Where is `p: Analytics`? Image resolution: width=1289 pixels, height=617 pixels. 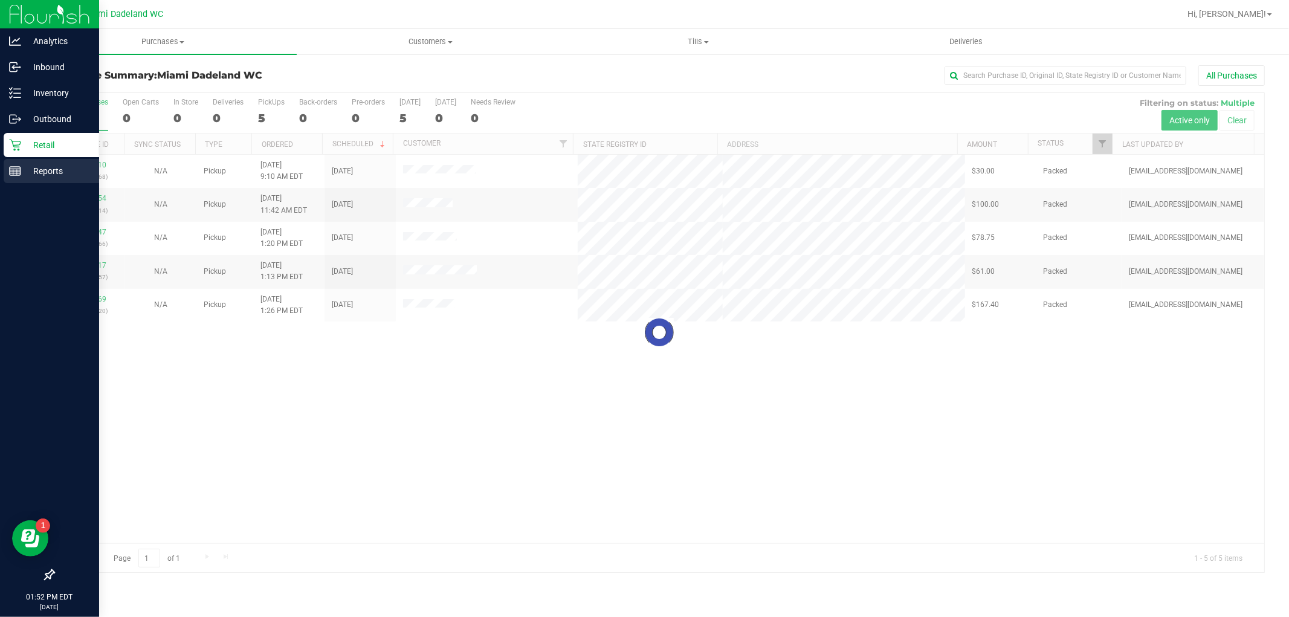
p: Analytics is located at coordinates (57, 41).